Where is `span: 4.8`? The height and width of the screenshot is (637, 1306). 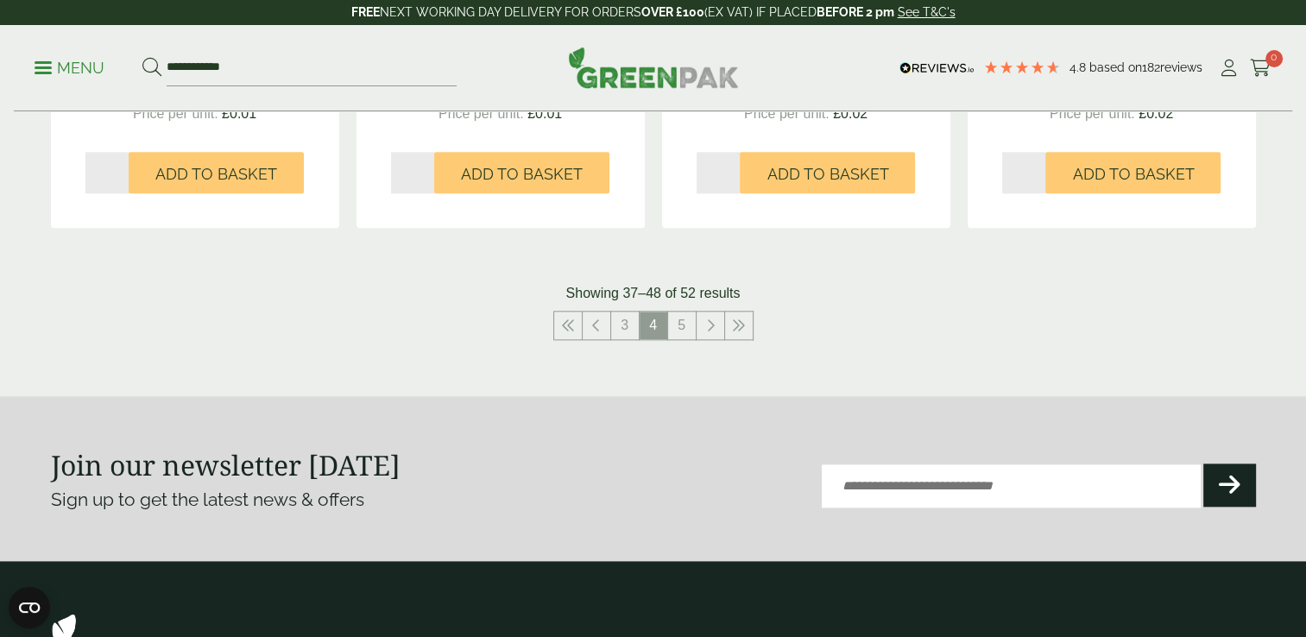
span: 4.8 is located at coordinates (1079, 67).